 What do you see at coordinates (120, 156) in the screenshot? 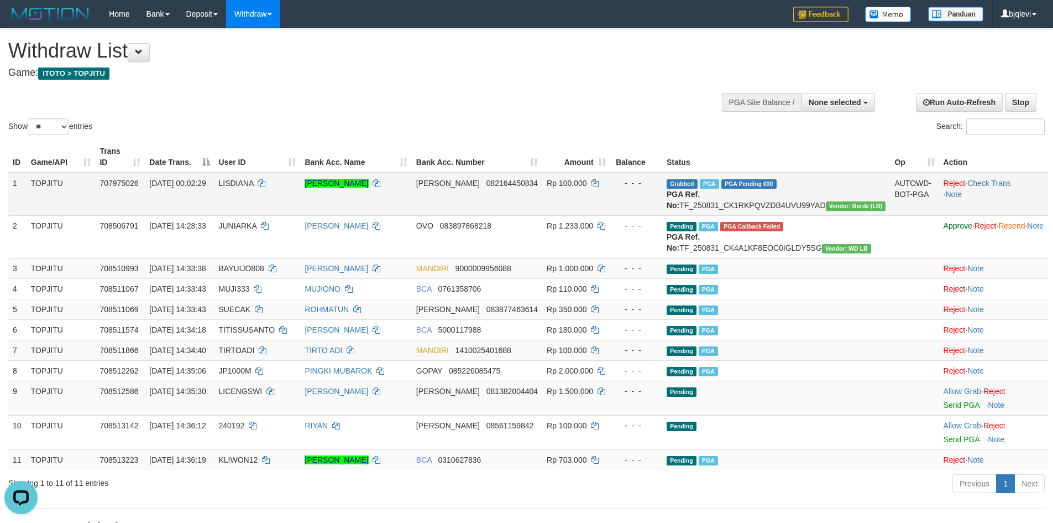
I see `th: Trans ID: activate to sort column ascending` at bounding box center [120, 156].